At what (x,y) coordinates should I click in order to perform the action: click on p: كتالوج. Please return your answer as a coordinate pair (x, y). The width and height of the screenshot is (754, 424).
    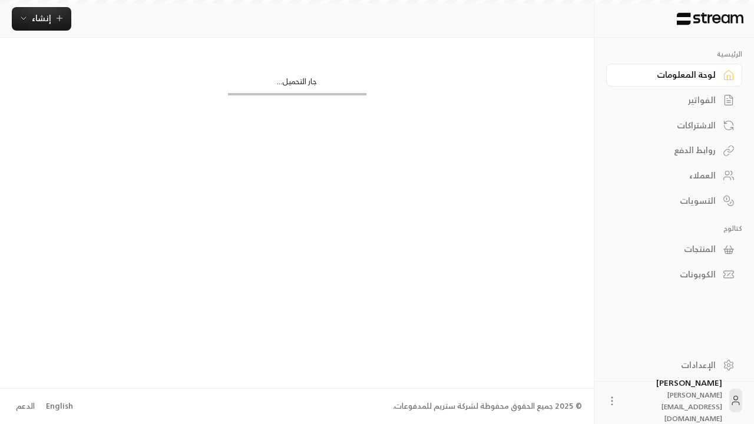
    Looking at the image, I should click on (674, 229).